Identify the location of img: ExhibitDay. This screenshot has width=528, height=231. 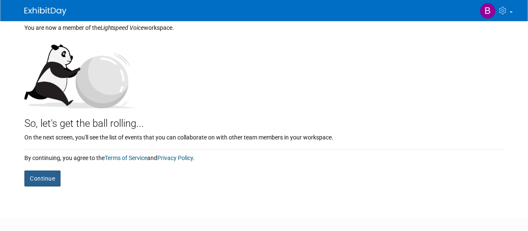
(45, 11).